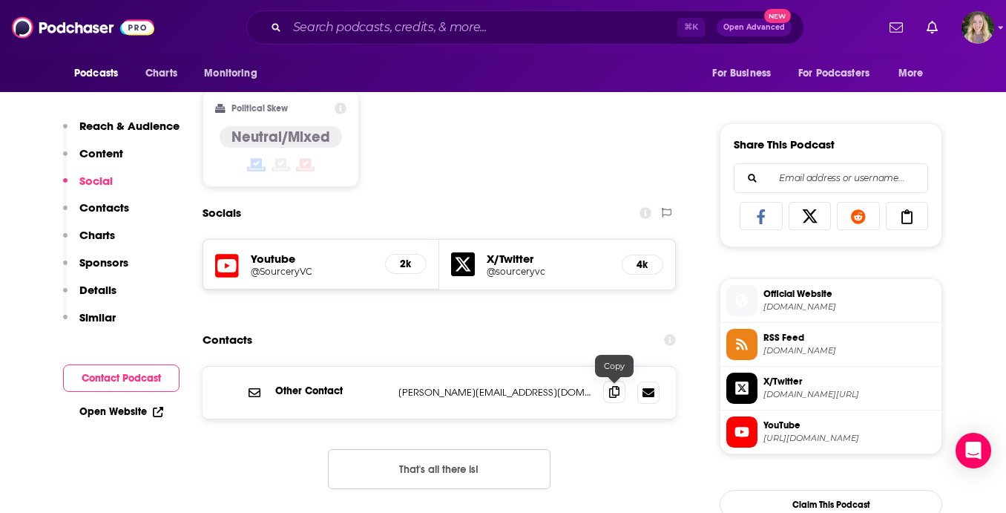  Describe the element at coordinates (97, 317) in the screenshot. I see `p: Similar` at that location.